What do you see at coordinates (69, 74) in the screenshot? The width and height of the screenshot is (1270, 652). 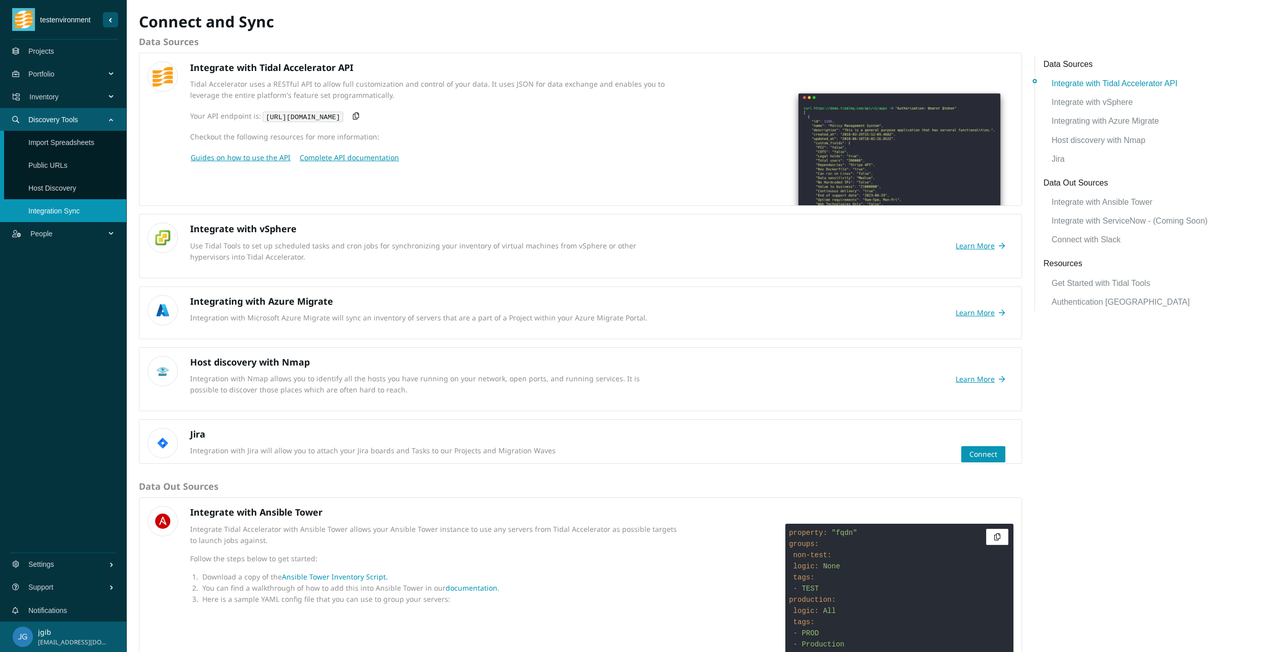 I see `span: Portfolio` at bounding box center [69, 74].